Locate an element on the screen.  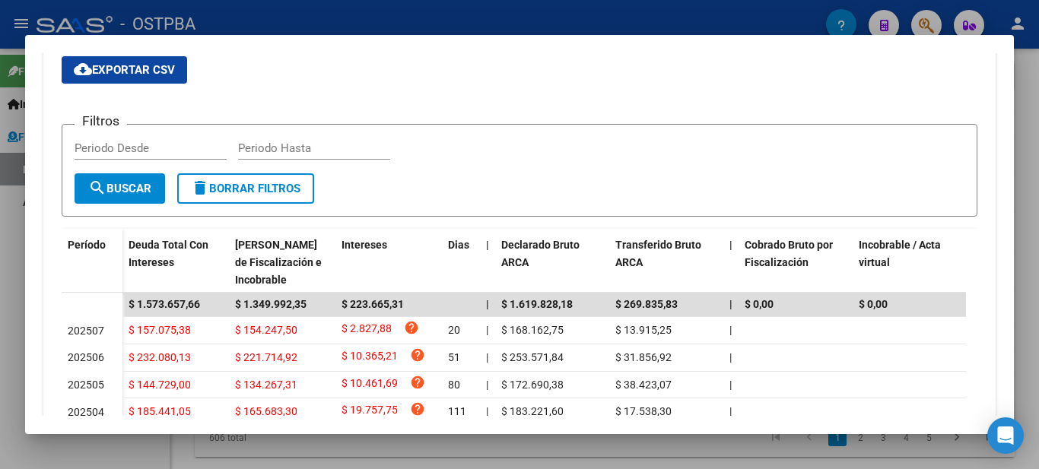
span: Intereses is located at coordinates (364, 245).